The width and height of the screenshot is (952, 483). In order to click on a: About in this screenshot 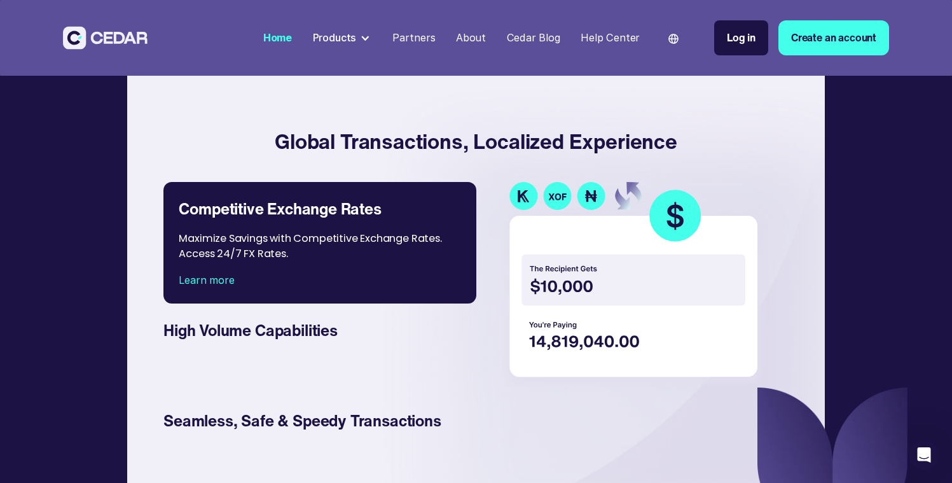, I will do `click(471, 38)`.